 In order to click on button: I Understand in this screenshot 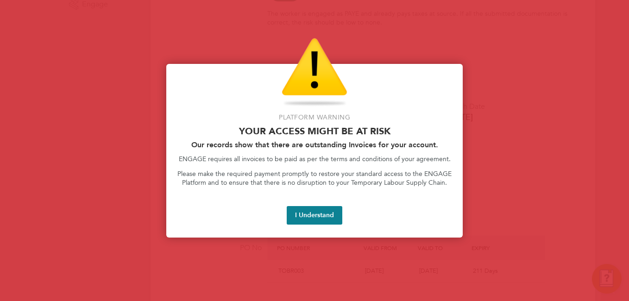, I will do `click(315, 216)`.